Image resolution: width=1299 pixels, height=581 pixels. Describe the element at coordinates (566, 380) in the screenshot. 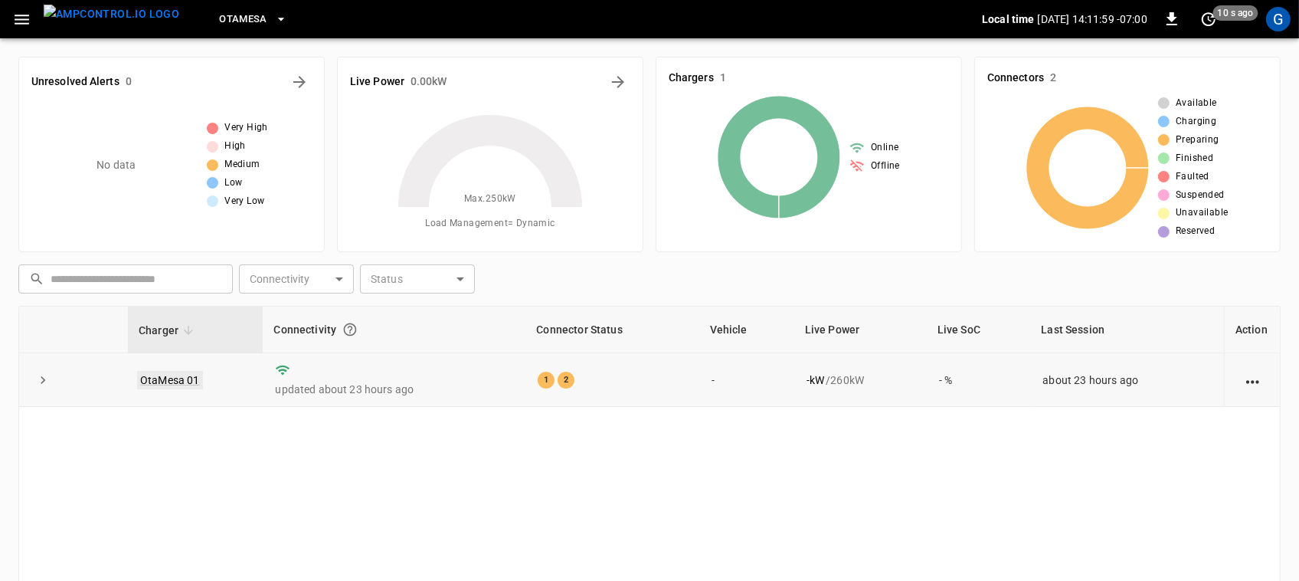

I see `div: 2` at that location.